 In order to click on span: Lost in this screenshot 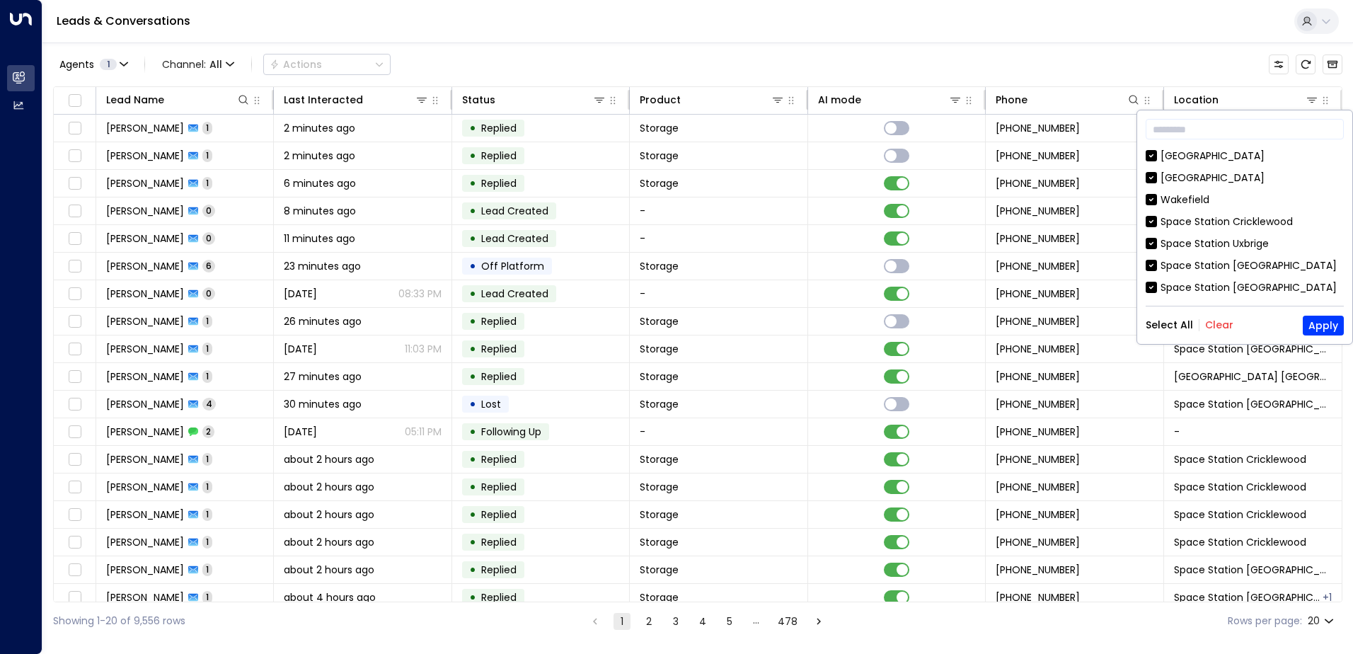, I will do `click(491, 404)`.